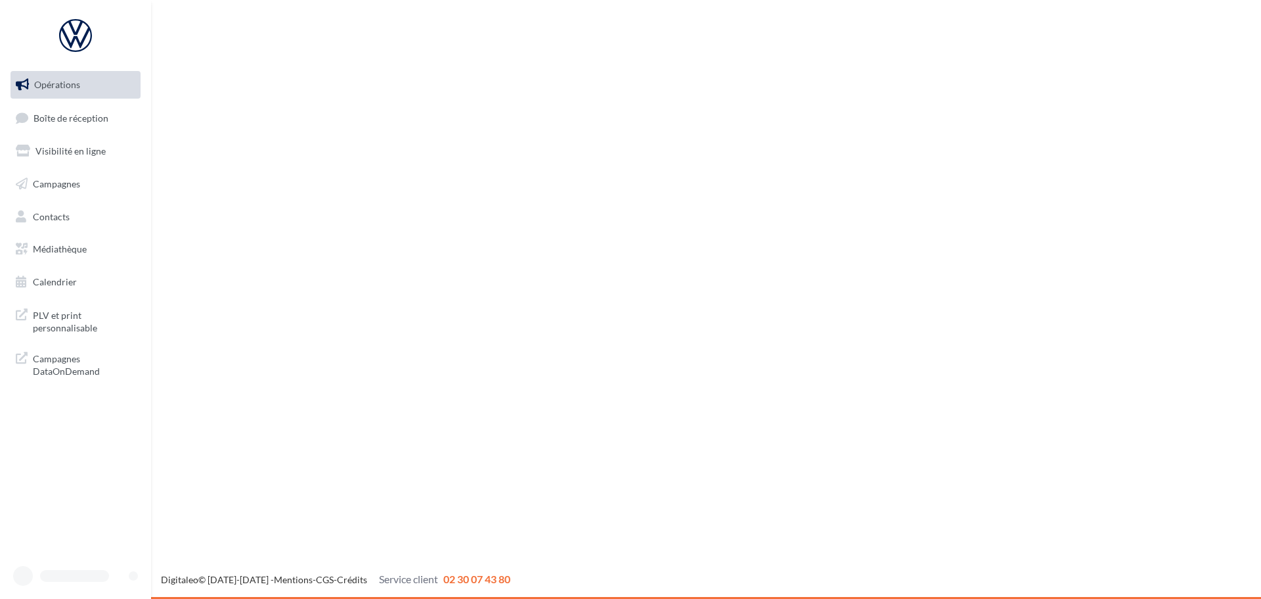 The height and width of the screenshot is (599, 1261). What do you see at coordinates (57, 84) in the screenshot?
I see `span: Opérations` at bounding box center [57, 84].